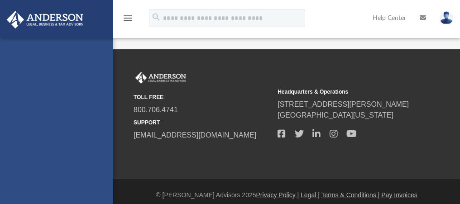 The height and width of the screenshot is (204, 460). I want to click on a: Pay Invoices, so click(399, 195).